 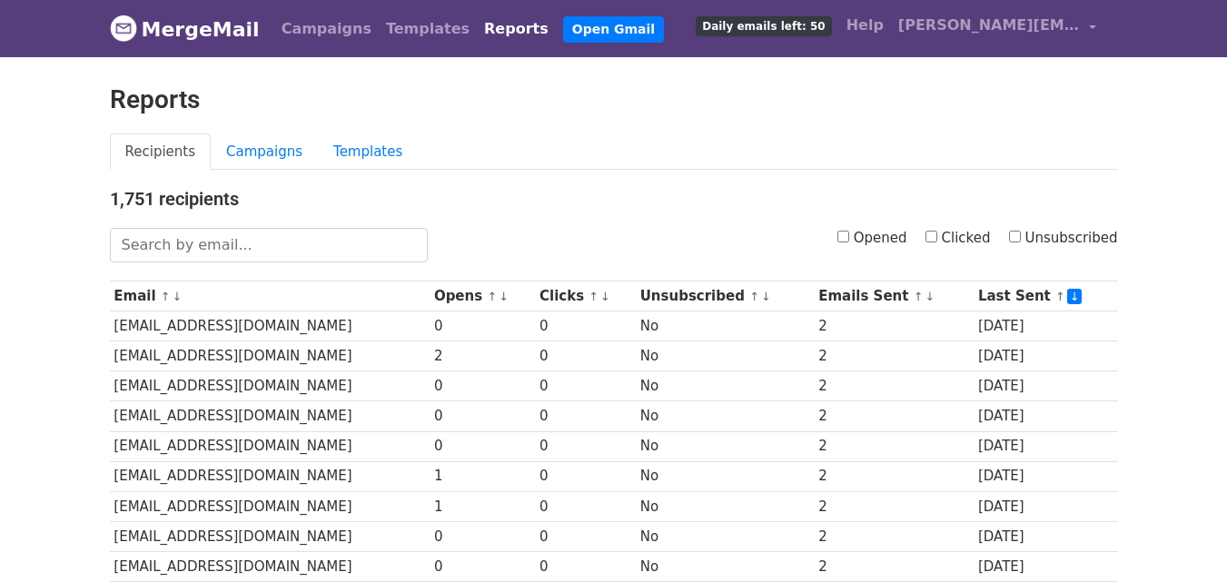 What do you see at coordinates (614, 199) in the screenshot?
I see `h4: 1,751 recipients` at bounding box center [614, 199].